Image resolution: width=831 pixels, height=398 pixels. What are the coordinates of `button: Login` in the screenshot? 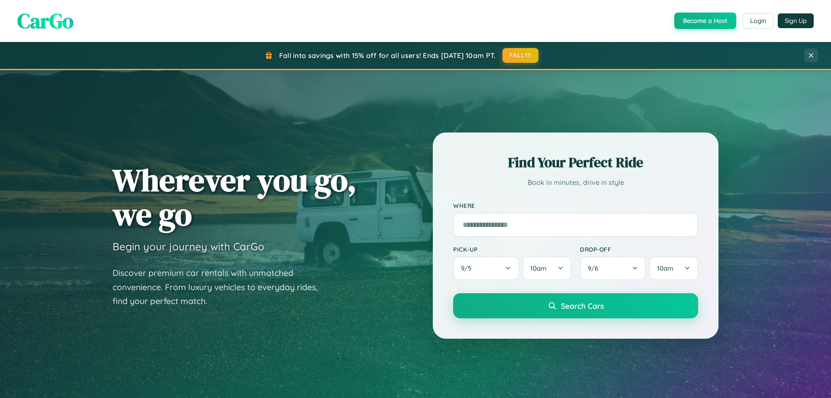 It's located at (758, 21).